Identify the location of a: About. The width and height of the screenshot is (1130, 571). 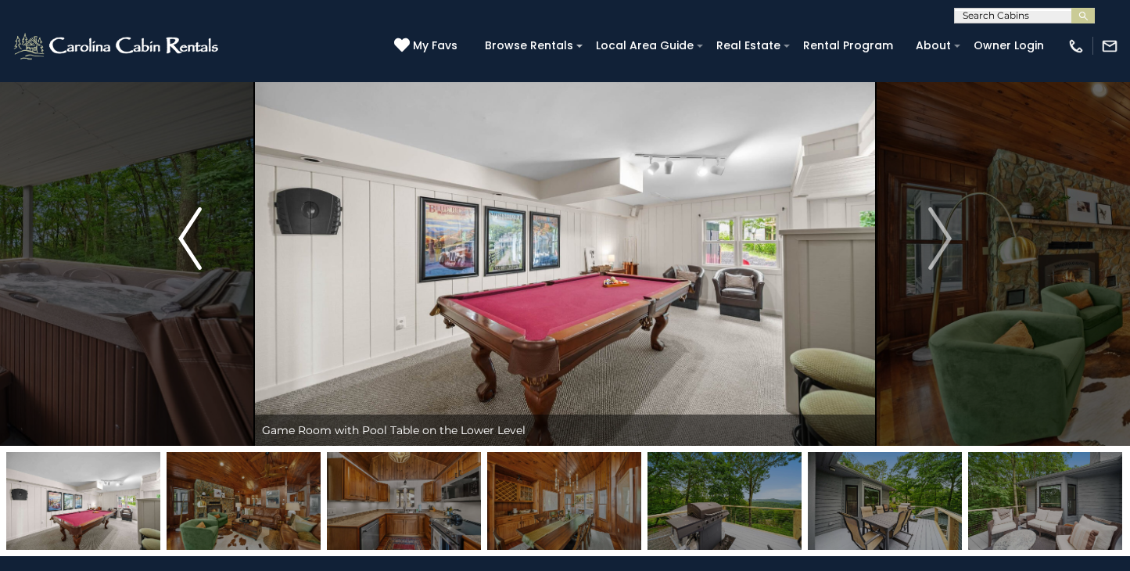
(933, 45).